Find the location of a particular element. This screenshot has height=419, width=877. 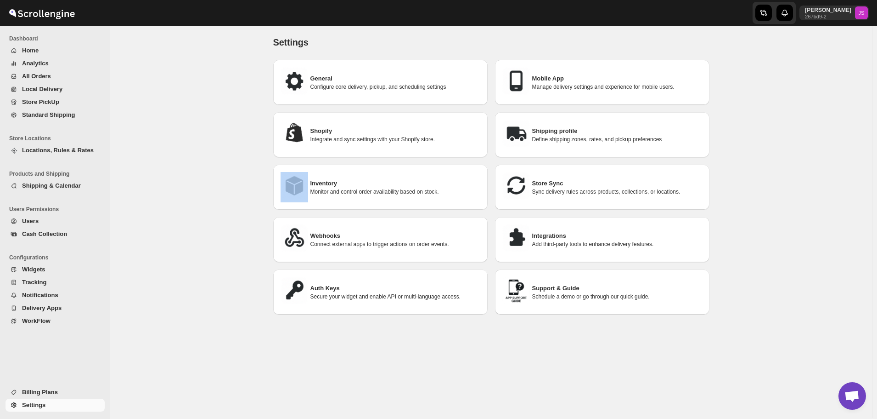

img: Webhooks is located at coordinates (294, 238).